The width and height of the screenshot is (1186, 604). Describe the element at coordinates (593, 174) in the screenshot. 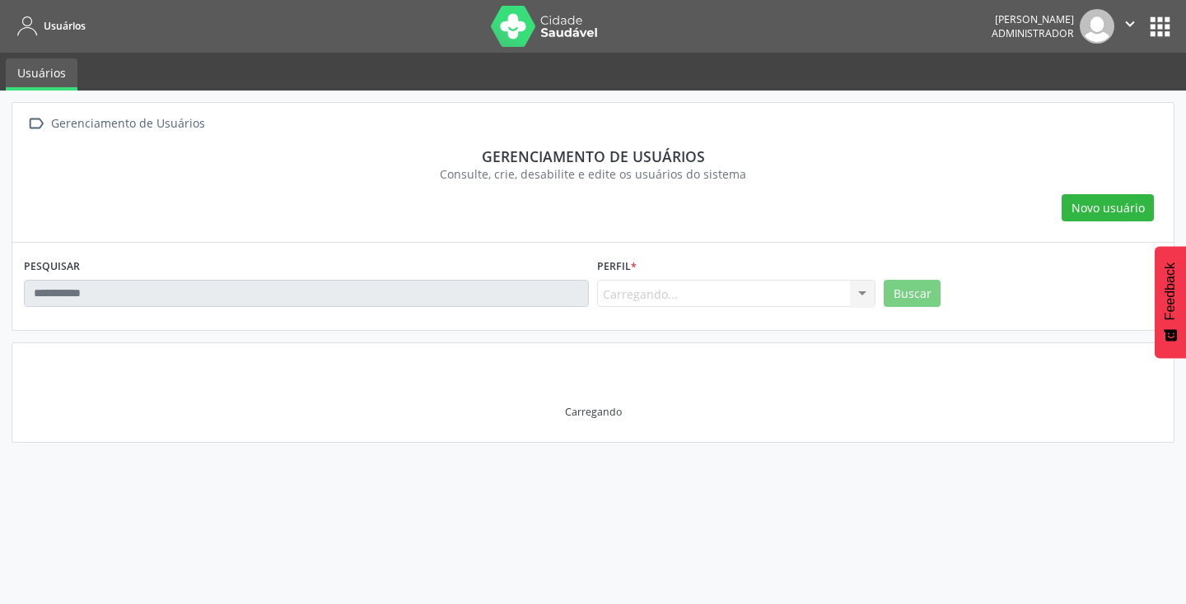

I see `div: Consulte, crie, desabilite e edite os usuários do sistema` at that location.